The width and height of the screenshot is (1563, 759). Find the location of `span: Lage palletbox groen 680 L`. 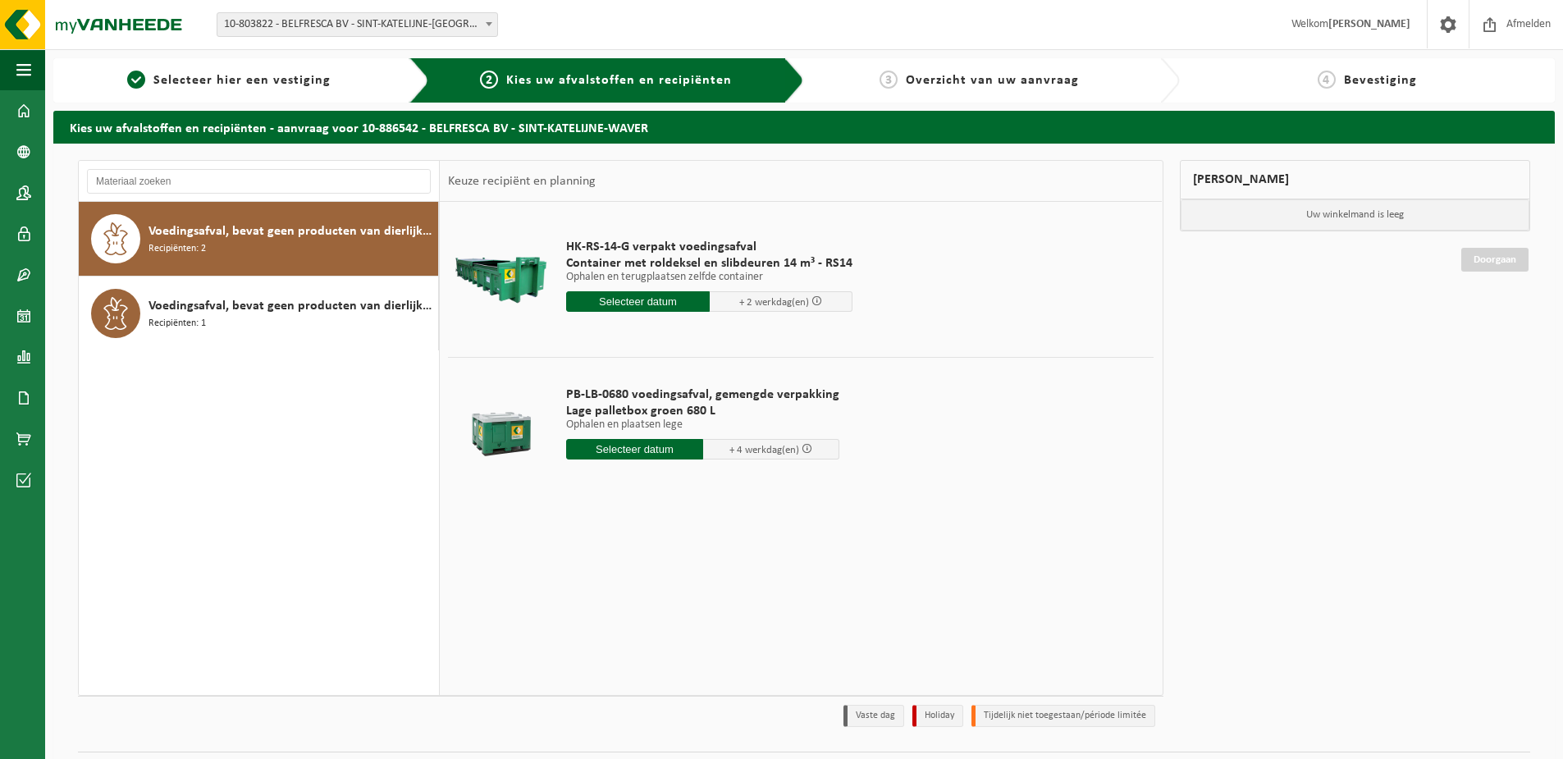

span: Lage palletbox groen 680 L is located at coordinates (702, 411).